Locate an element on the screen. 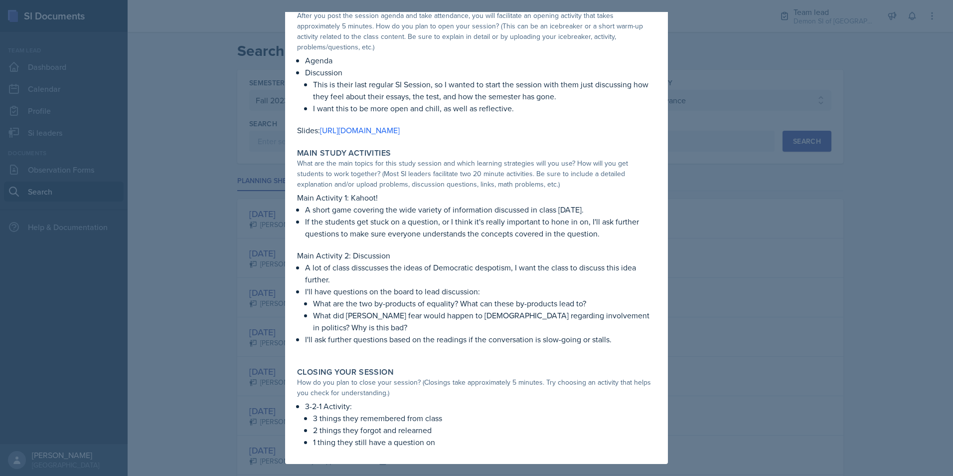  p: Agenda is located at coordinates (481, 60).